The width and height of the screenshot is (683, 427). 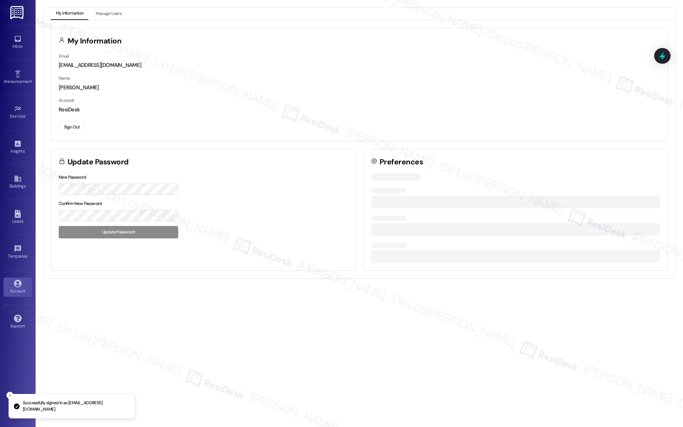 I want to click on a: Buildings, so click(x=18, y=182).